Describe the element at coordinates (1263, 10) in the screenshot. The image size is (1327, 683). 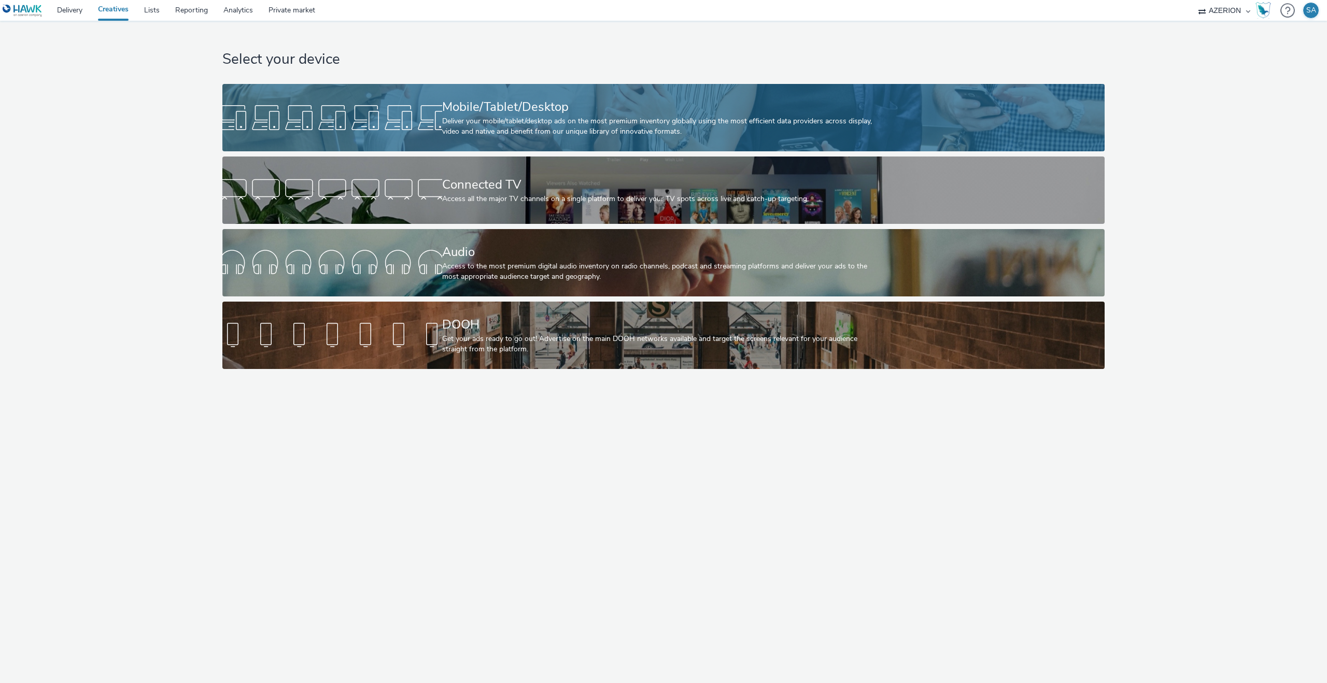
I see `div: Hawk Academy` at that location.